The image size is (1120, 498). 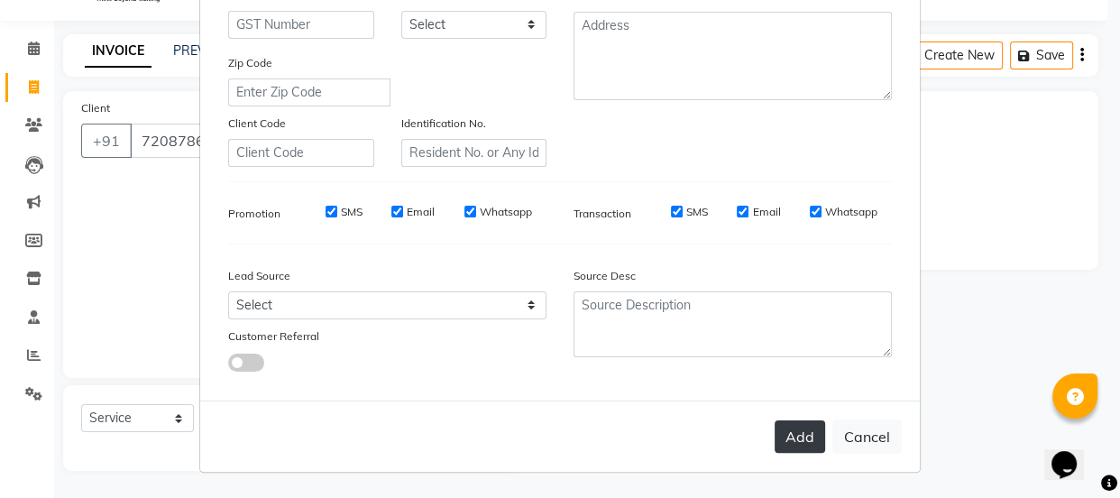 What do you see at coordinates (474, 152) in the screenshot?
I see `input: Resident No. or Any Id` at bounding box center [474, 152].